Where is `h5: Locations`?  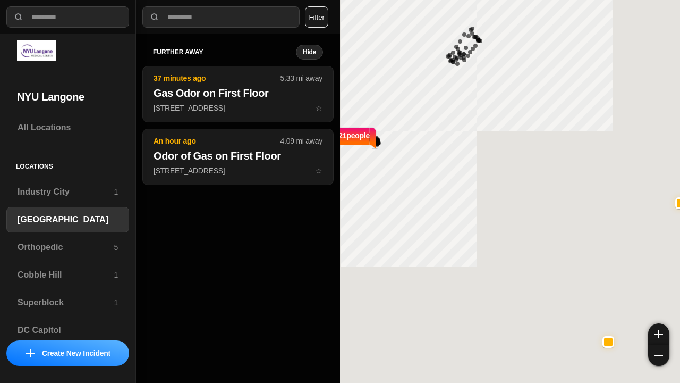 h5: Locations is located at coordinates (67, 164).